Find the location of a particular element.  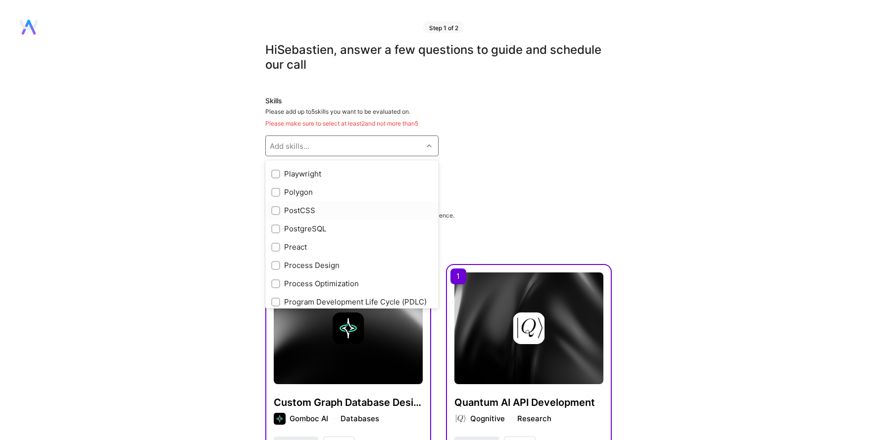

div: Qognitive Research is located at coordinates (511, 419).